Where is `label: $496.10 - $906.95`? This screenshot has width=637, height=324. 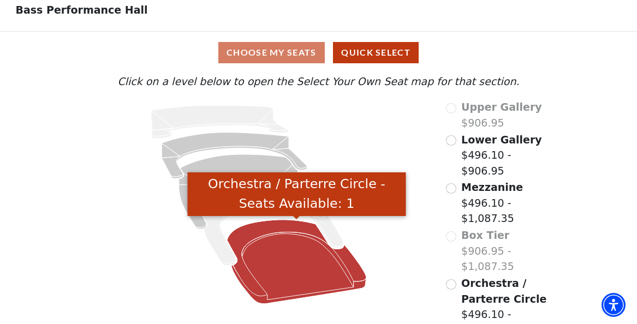 label: $496.10 - $906.95 is located at coordinates (505, 155).